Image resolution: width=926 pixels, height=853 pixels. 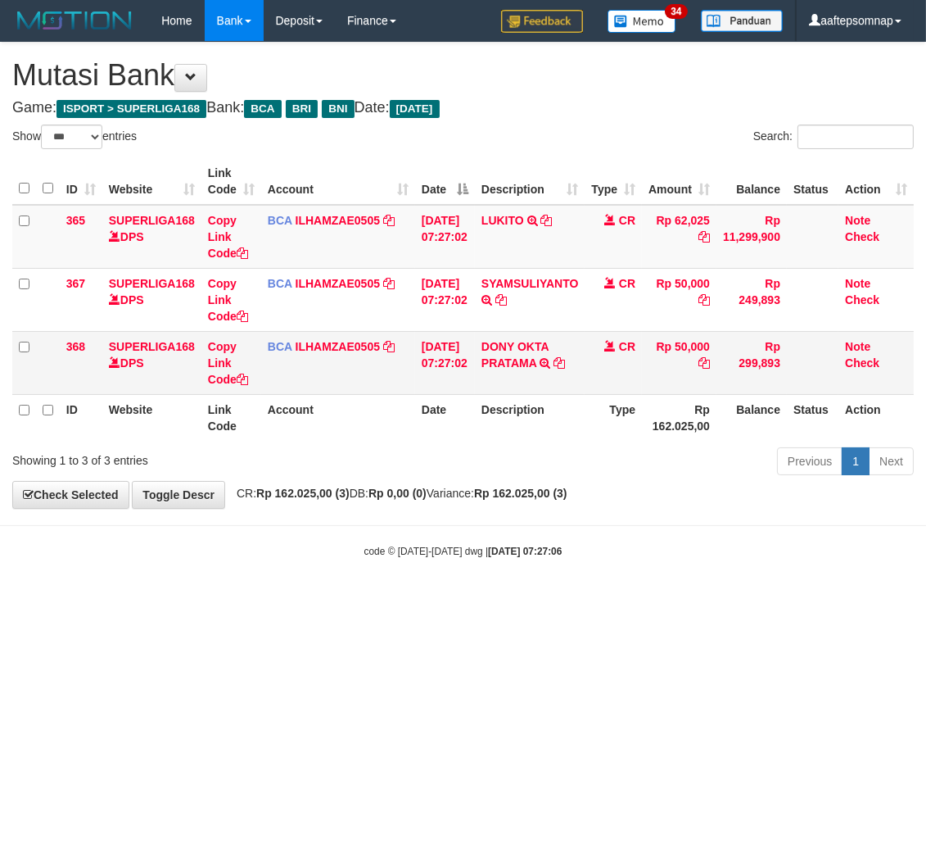 I want to click on th: Date, so click(x=445, y=417).